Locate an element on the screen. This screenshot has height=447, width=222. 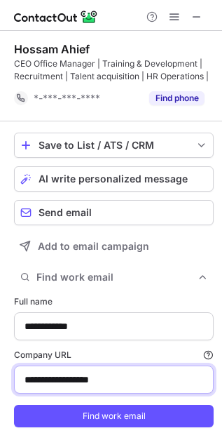
div: CEO Office Manager | Training & Development | Recruitment | Talent acquisition | HR Operations | is located at coordinates (114, 70).